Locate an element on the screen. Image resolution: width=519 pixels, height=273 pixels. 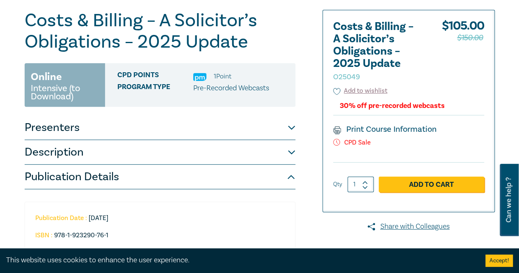
button: Add to wishlist is located at coordinates (360, 91).